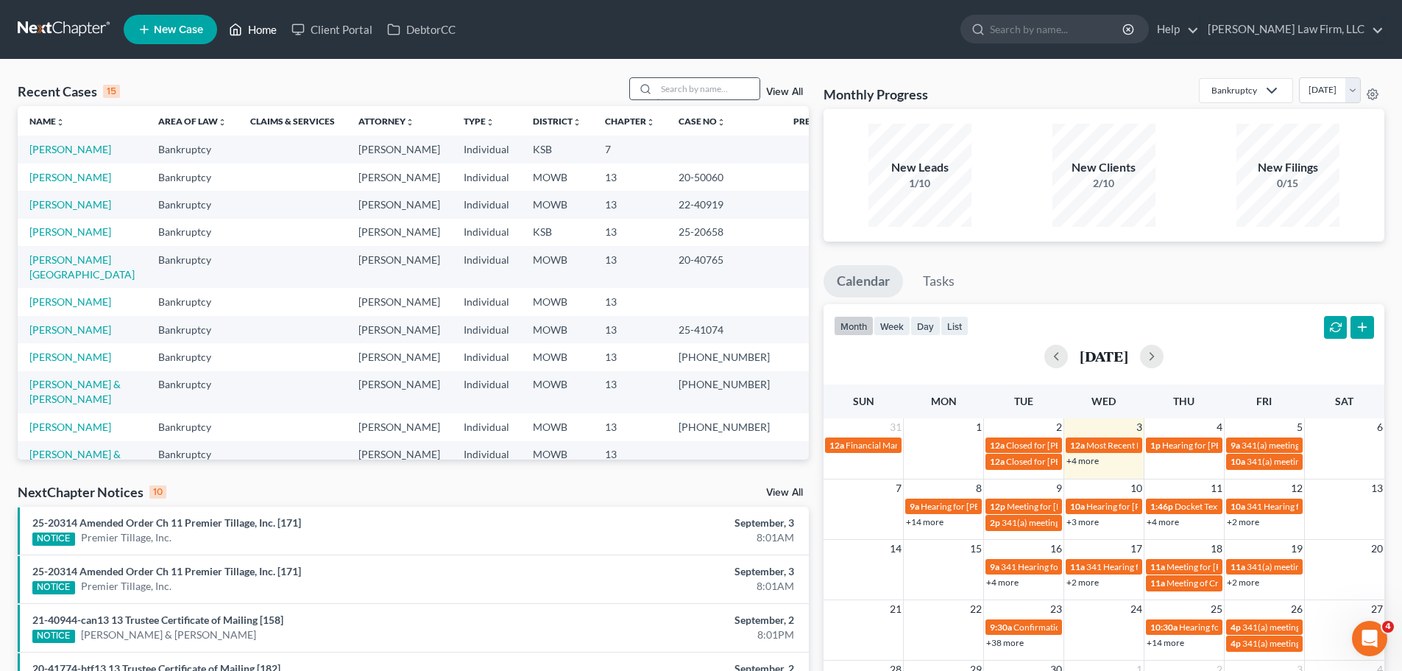 The image size is (1402, 671). What do you see at coordinates (1164, 626) in the screenshot?
I see `span: 10:30a` at bounding box center [1164, 626].